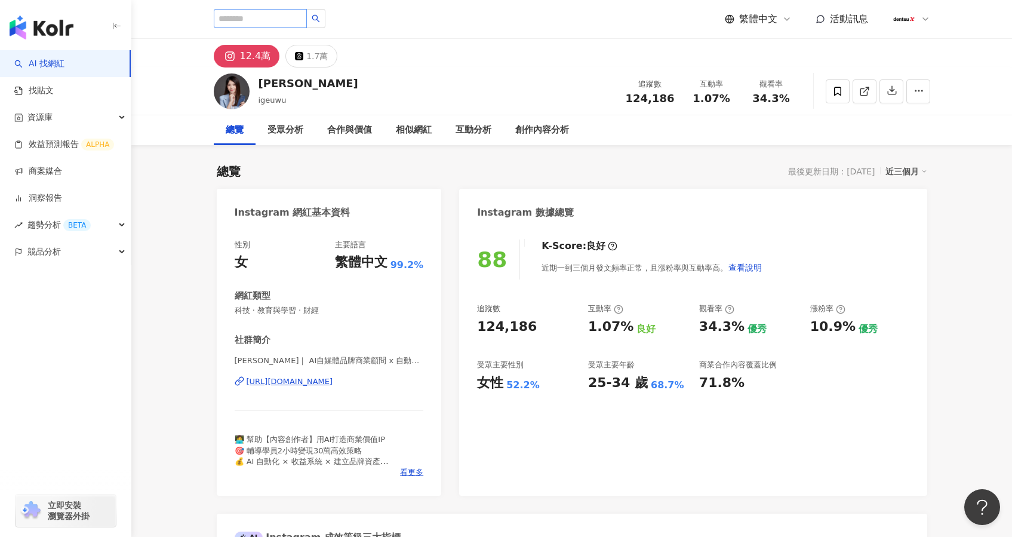  Describe the element at coordinates (34, 91) in the screenshot. I see `a: 找貼文` at that location.